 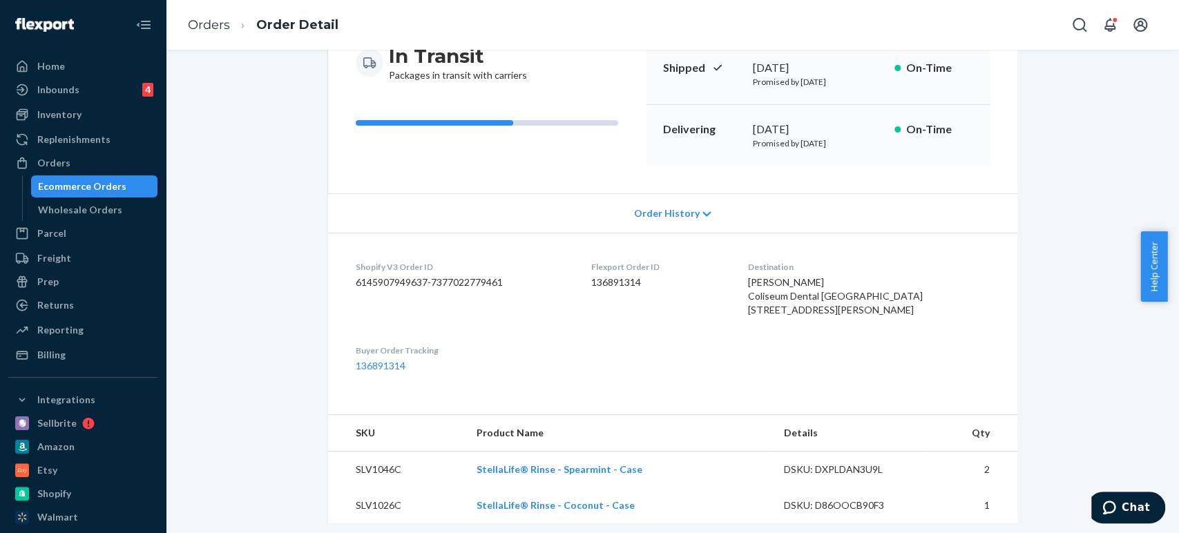 I want to click on div: Walmart, so click(x=57, y=517).